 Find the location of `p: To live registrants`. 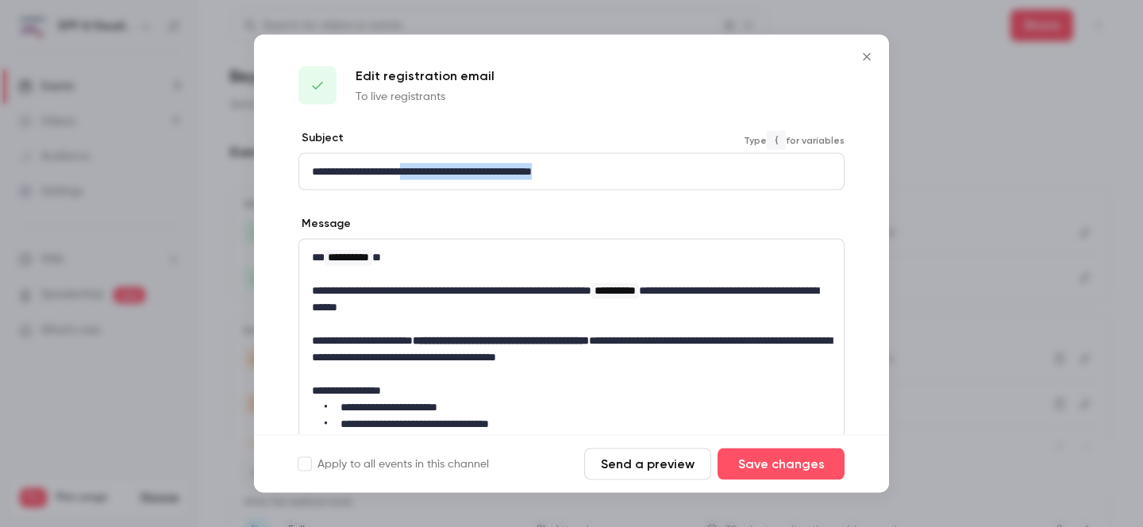

p: To live registrants is located at coordinates (425, 97).